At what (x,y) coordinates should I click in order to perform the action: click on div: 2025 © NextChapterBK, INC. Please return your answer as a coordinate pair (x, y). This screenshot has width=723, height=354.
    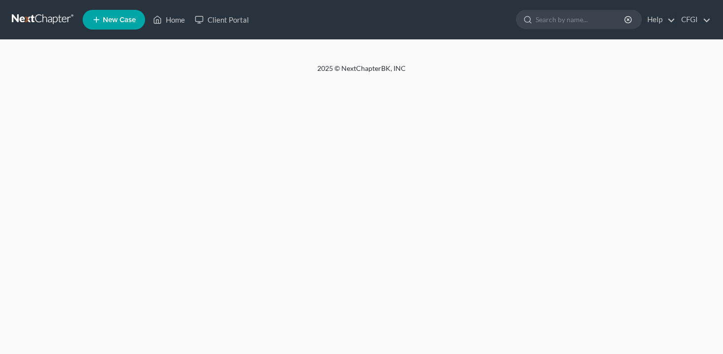
    Looking at the image, I should click on (362, 72).